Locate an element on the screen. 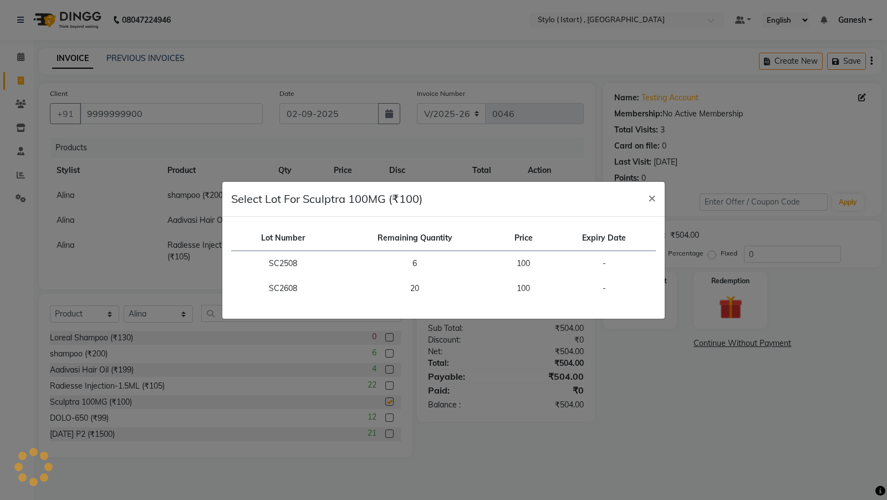 Image resolution: width=887 pixels, height=500 pixels. th: Expiry Date is located at coordinates (604, 238).